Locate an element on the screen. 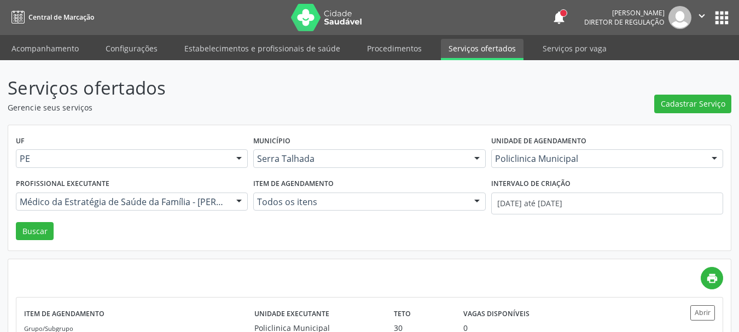  span: Todos os itens is located at coordinates (360, 202).